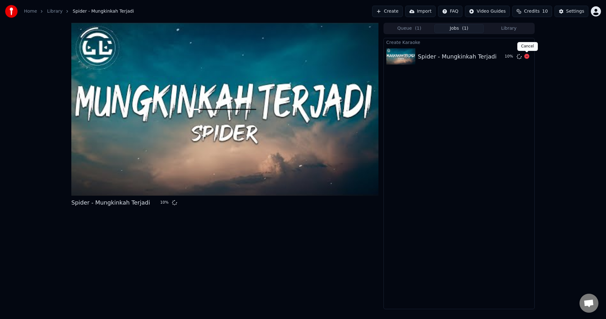 This screenshot has height=319, width=606. What do you see at coordinates (528, 46) in the screenshot?
I see `div: Cancel` at bounding box center [528, 46].